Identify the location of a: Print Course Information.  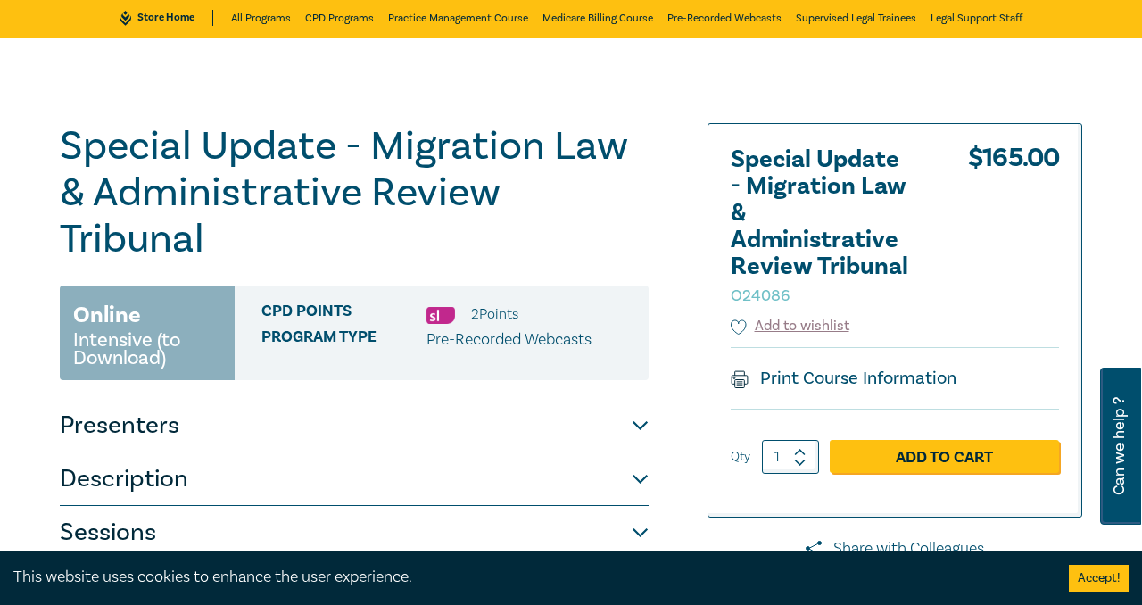
(843, 378).